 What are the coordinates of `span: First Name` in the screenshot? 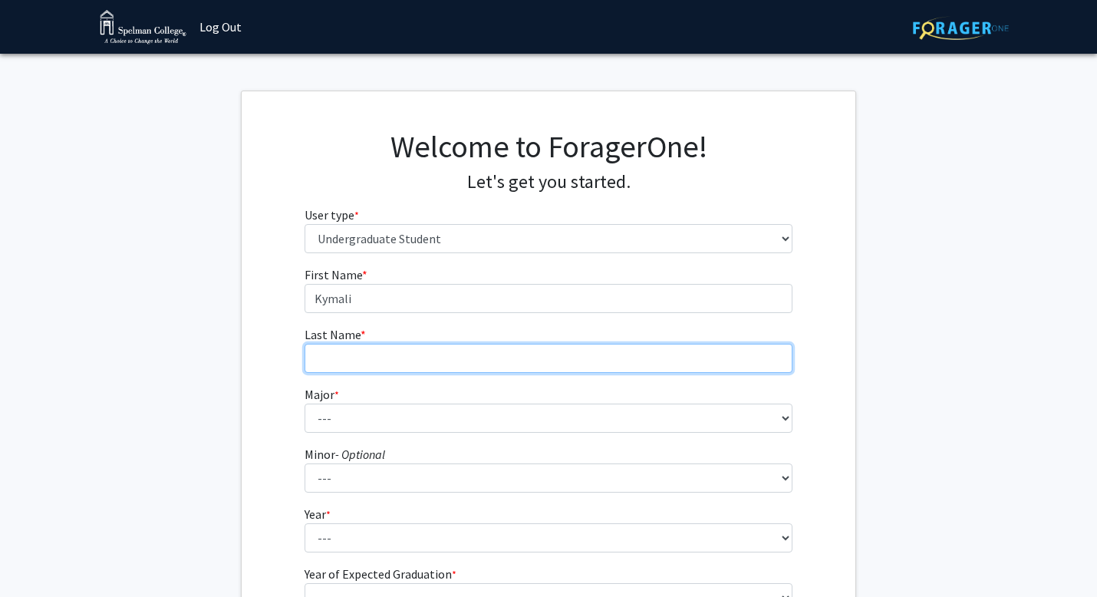 It's located at (333, 275).